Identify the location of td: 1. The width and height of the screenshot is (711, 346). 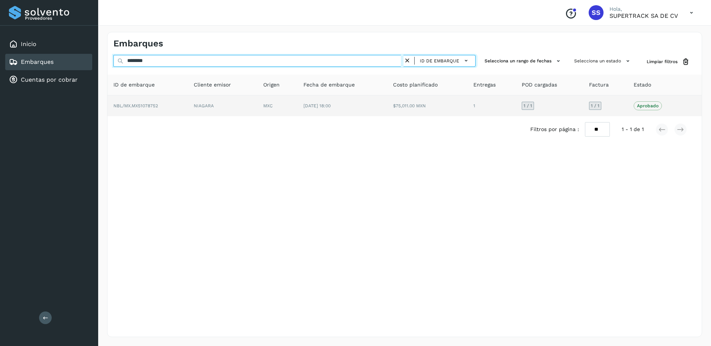
(491, 106).